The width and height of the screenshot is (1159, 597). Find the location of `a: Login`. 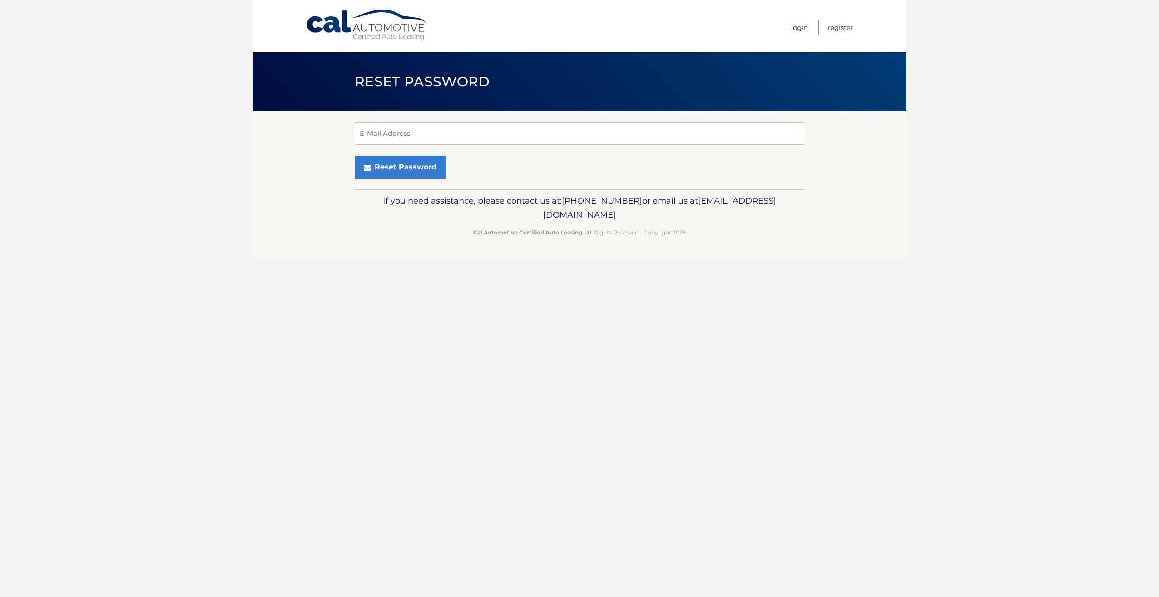

a: Login is located at coordinates (799, 27).